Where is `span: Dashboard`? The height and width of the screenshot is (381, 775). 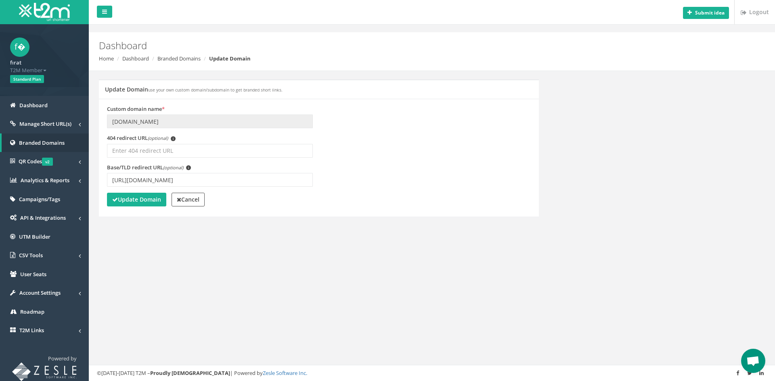
span: Dashboard is located at coordinates (34, 105).